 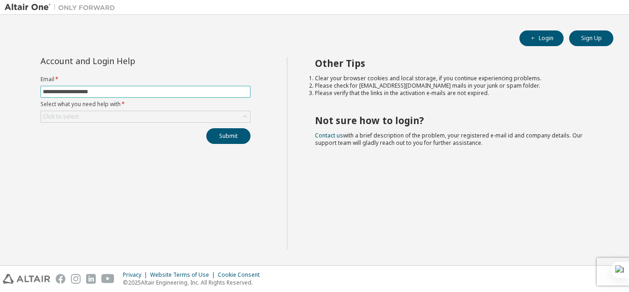 What do you see at coordinates (456, 93) in the screenshot?
I see `li: Please verify that the links in the activation e-mails are not expired.` at bounding box center [456, 93].